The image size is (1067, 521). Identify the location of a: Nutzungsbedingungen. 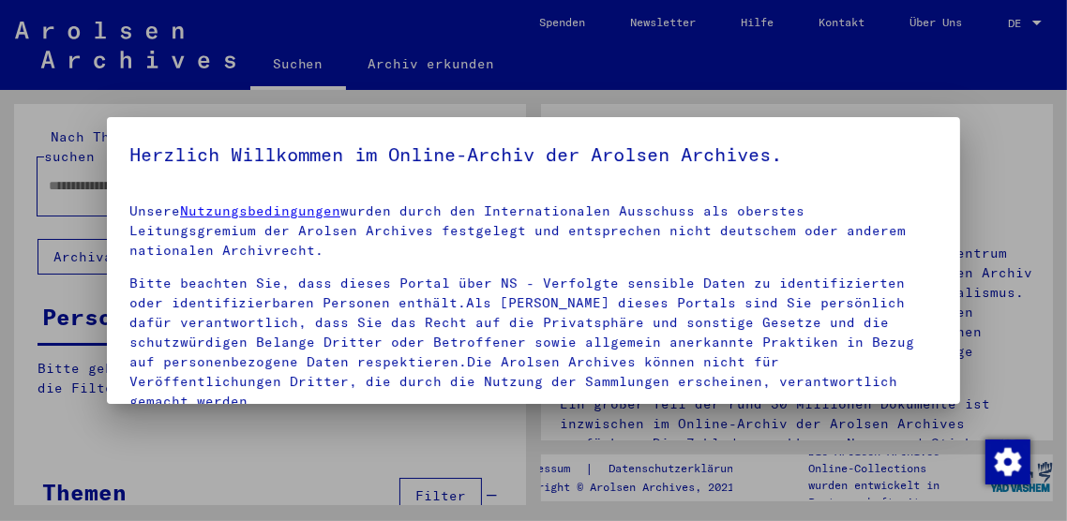
(260, 211).